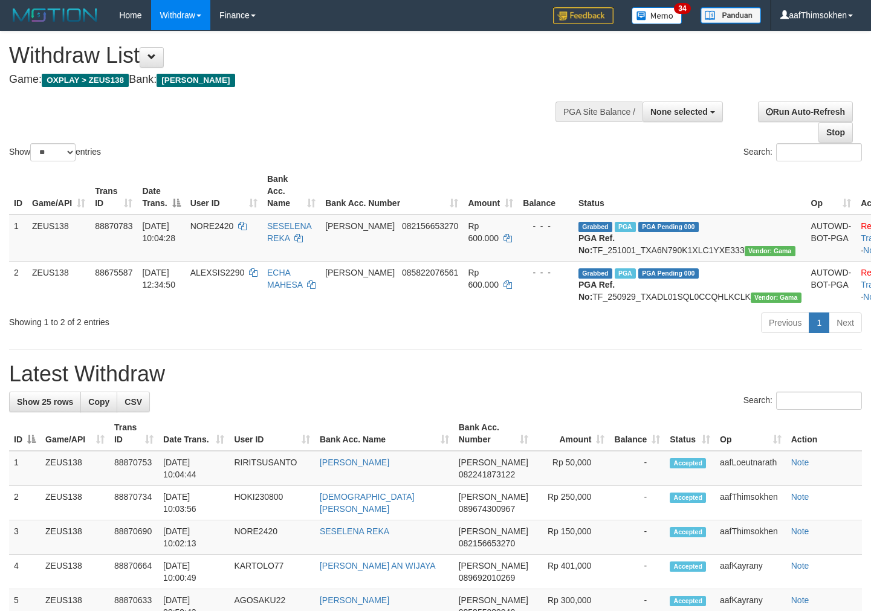 This screenshot has width=871, height=611. Describe the element at coordinates (55, 15) in the screenshot. I see `img: MOTION_logo.png` at that location.